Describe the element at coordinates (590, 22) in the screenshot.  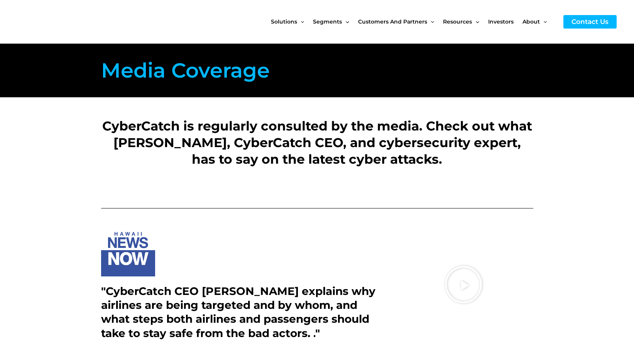
I see `div: Contact Us` at that location.